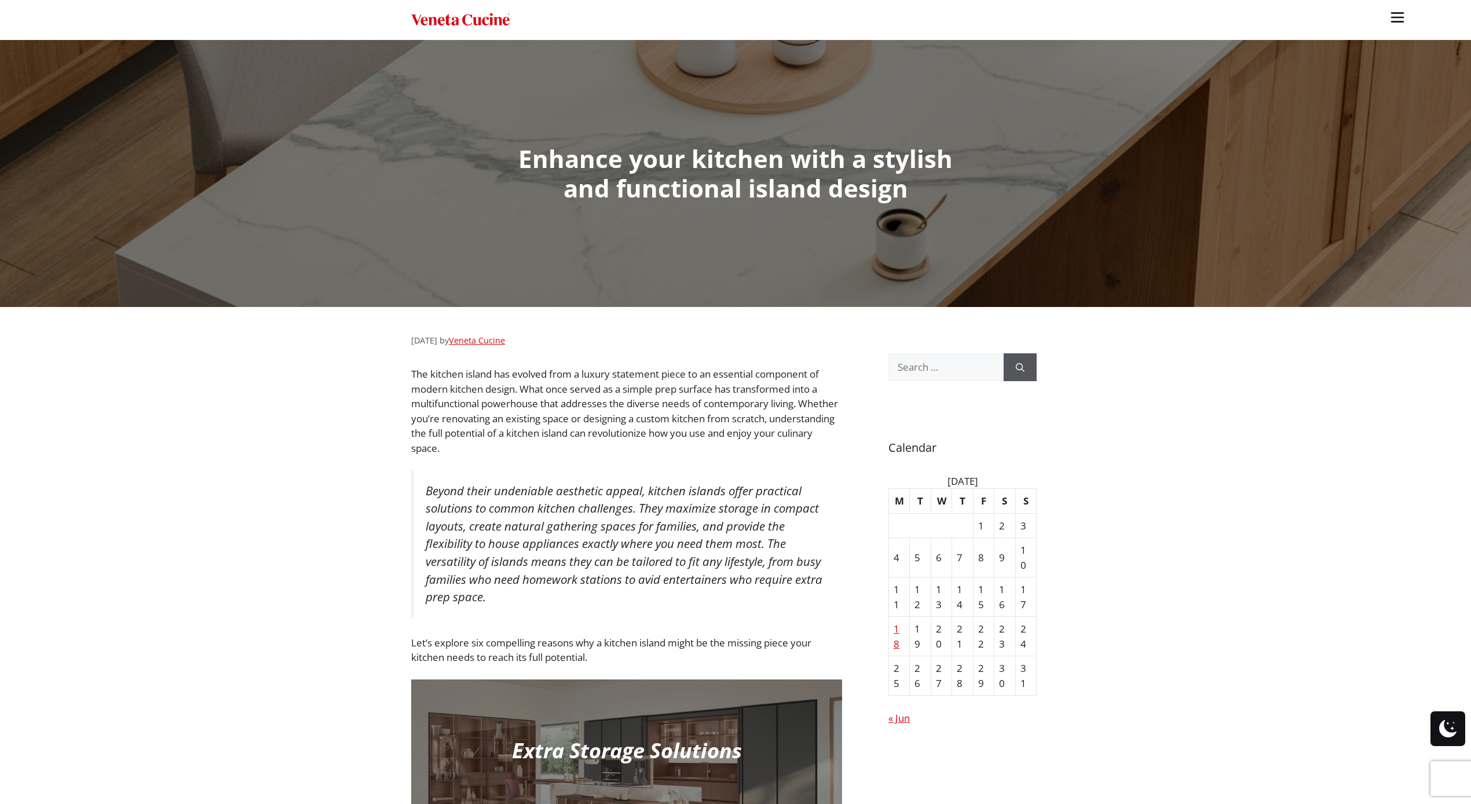 This screenshot has height=804, width=1471. I want to click on td: 13, so click(942, 597).